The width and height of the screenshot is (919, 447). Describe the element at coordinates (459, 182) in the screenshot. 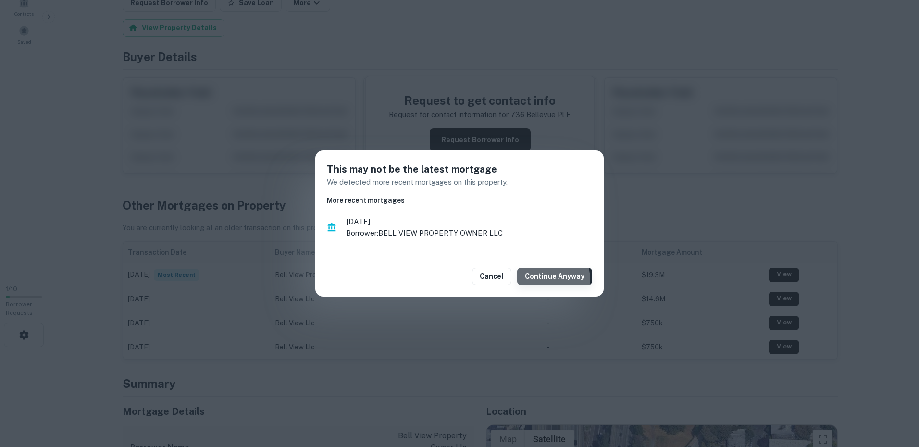

I see `p: We detected more recent mortgages on this property.` at that location.